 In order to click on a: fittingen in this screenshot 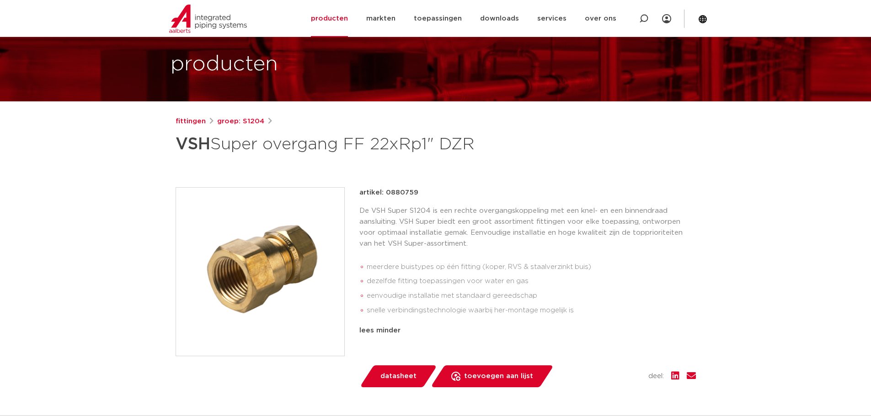, I will do `click(191, 122)`.